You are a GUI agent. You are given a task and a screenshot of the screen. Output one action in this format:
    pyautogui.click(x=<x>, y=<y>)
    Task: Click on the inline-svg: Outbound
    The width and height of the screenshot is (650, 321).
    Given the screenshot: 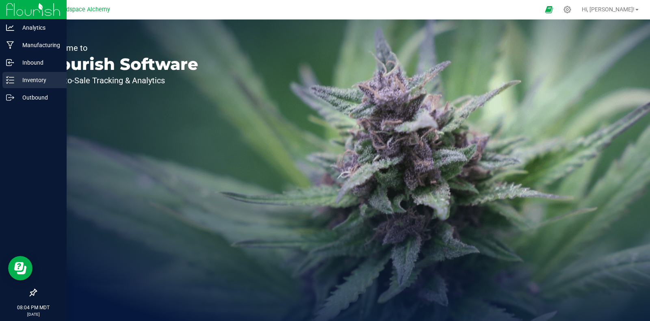 What is the action you would take?
    pyautogui.click(x=10, y=97)
    